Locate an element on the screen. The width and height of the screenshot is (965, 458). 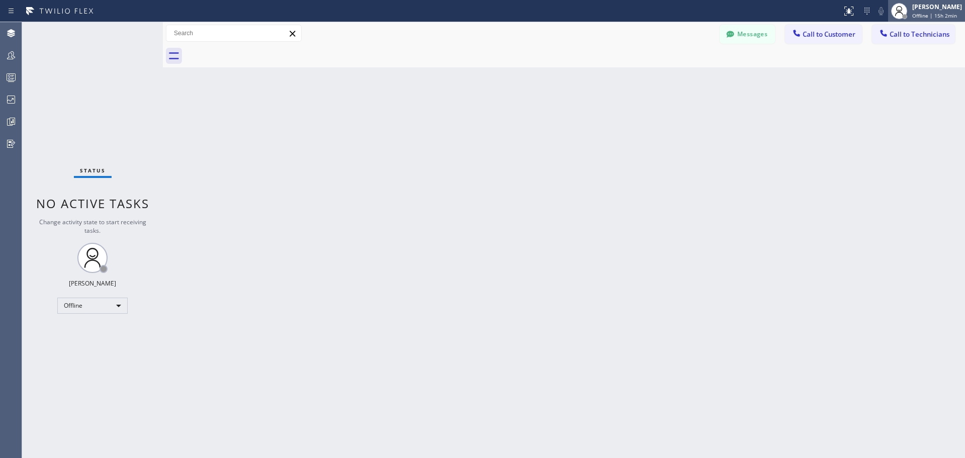
button: Messages is located at coordinates (747, 34).